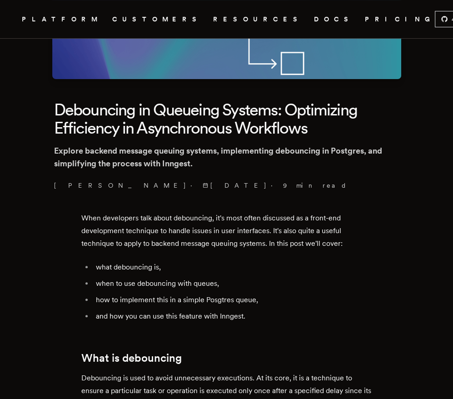 The image size is (453, 399). I want to click on p: Explore backend message queuing systems, implementing debouncing in Postgres, and simplifying the..., so click(227, 157).